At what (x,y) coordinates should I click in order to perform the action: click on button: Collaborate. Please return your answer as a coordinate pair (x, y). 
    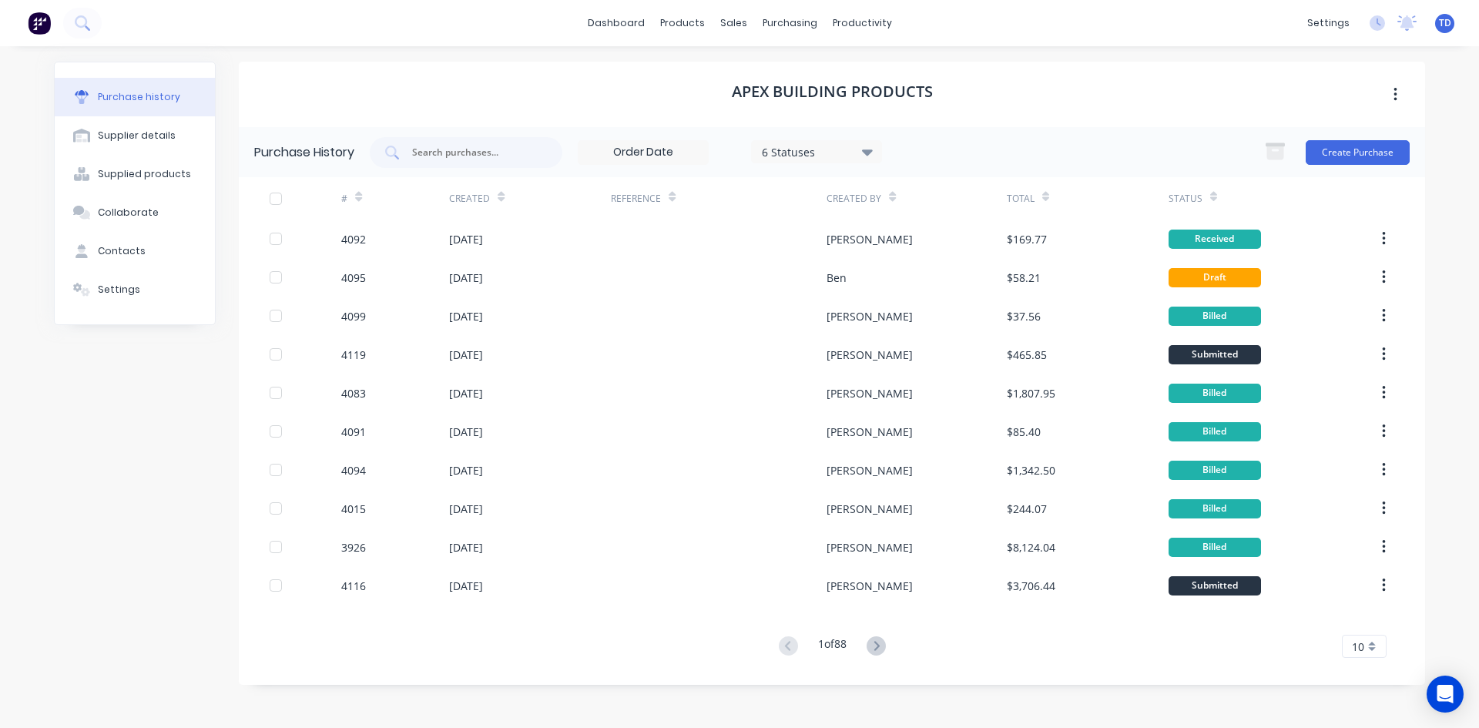
    Looking at the image, I should click on (135, 213).